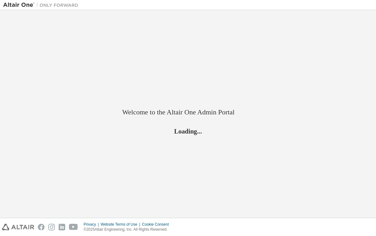  I want to click on div: Website Terms of Use, so click(121, 224).